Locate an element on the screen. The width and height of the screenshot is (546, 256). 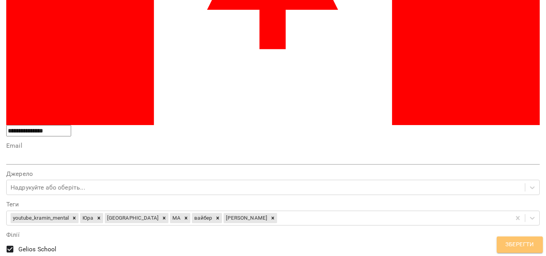
label: Теги is located at coordinates (273, 204).